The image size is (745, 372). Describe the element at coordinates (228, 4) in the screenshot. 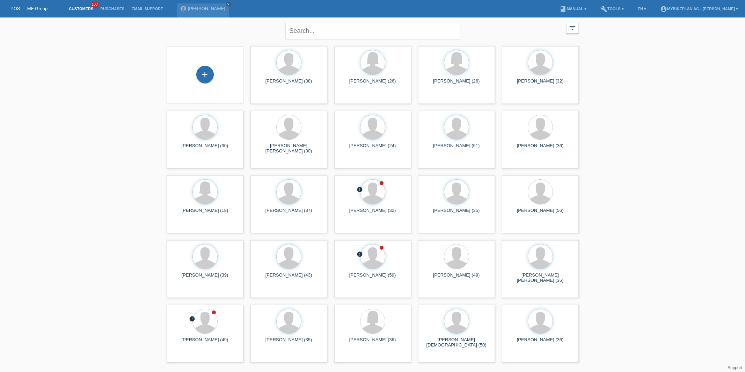

I see `i: close` at that location.